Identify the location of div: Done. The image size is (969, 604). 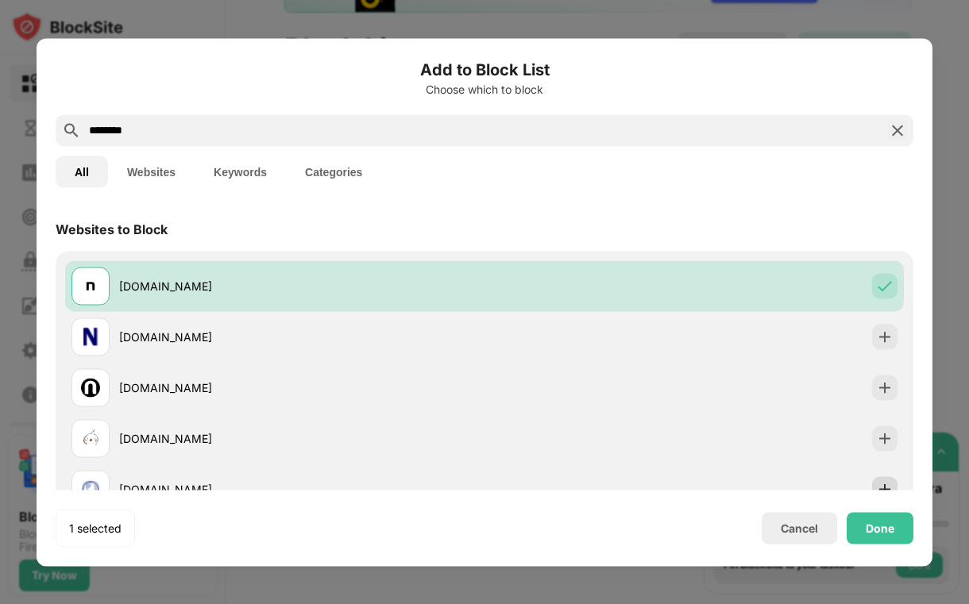
(880, 528).